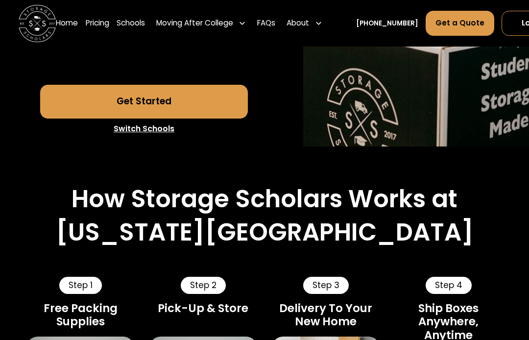 The height and width of the screenshot is (340, 529). I want to click on a: Get a Quote, so click(460, 24).